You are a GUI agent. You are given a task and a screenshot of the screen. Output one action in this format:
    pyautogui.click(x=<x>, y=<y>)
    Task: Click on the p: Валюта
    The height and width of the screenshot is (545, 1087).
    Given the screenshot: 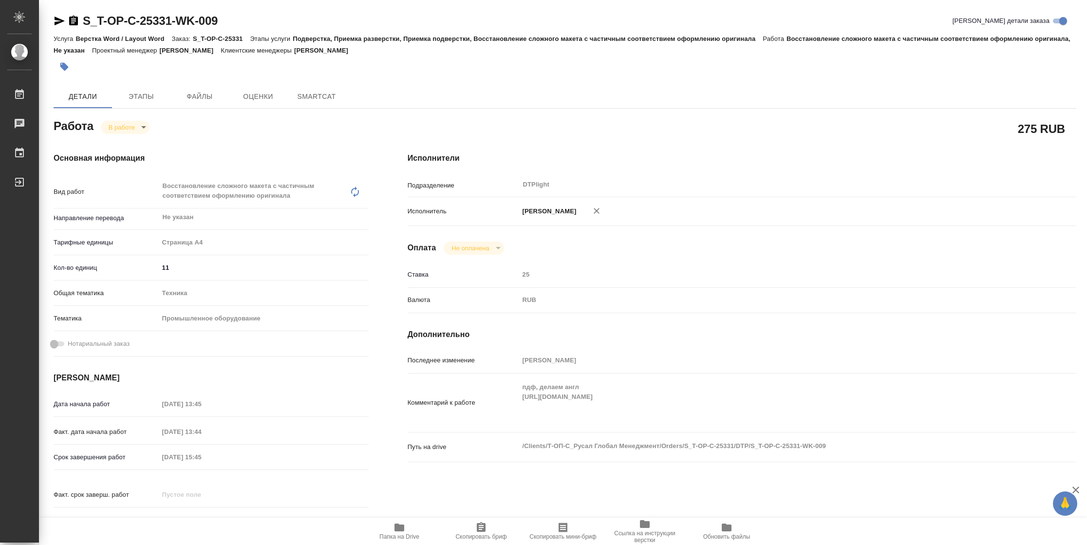 What is the action you would take?
    pyautogui.click(x=463, y=300)
    